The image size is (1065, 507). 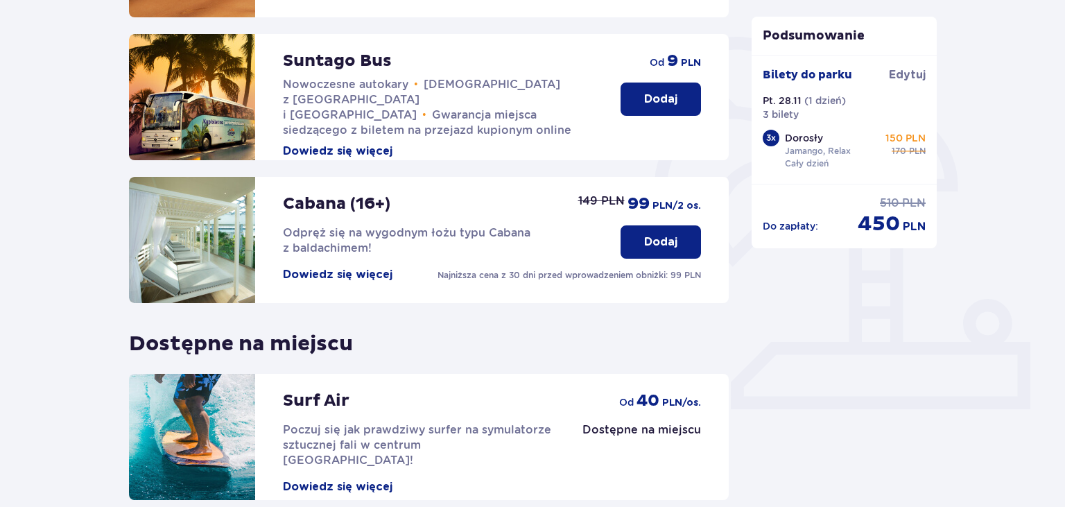 What do you see at coordinates (807, 75) in the screenshot?
I see `p: Bilety do parku` at bounding box center [807, 75].